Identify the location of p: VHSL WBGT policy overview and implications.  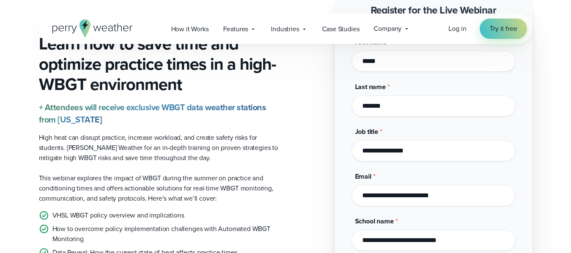
(118, 216).